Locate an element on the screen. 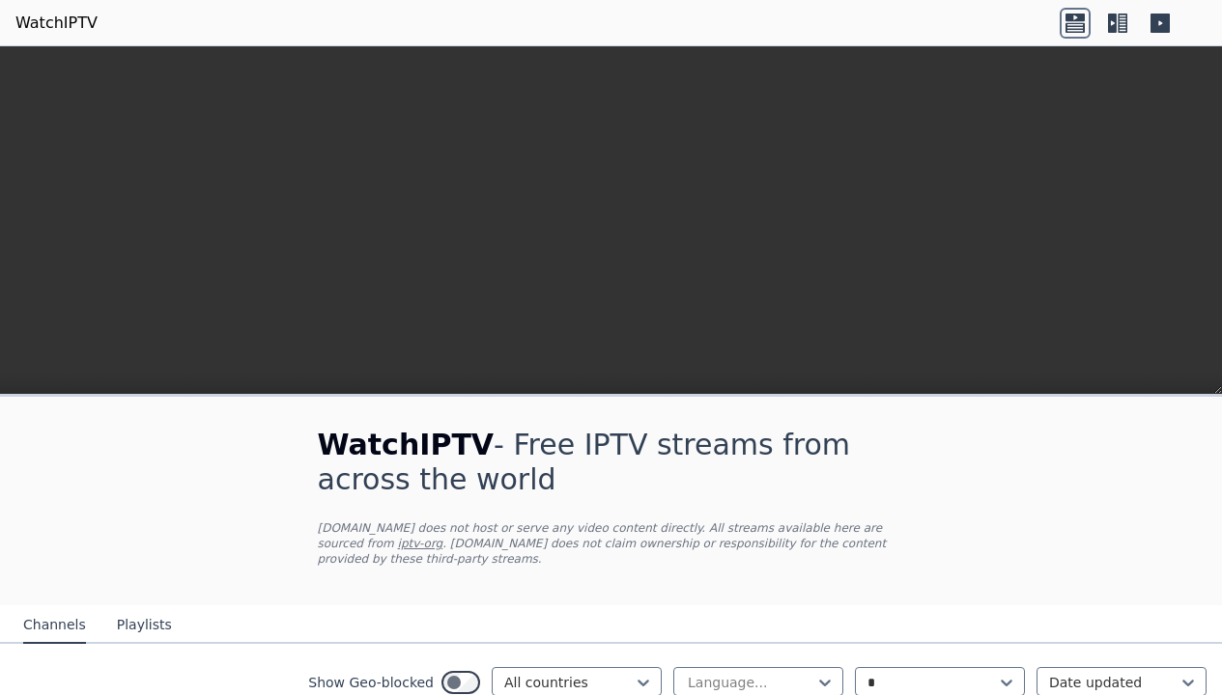 This screenshot has height=695, width=1222. a: iptv-org is located at coordinates (420, 544).